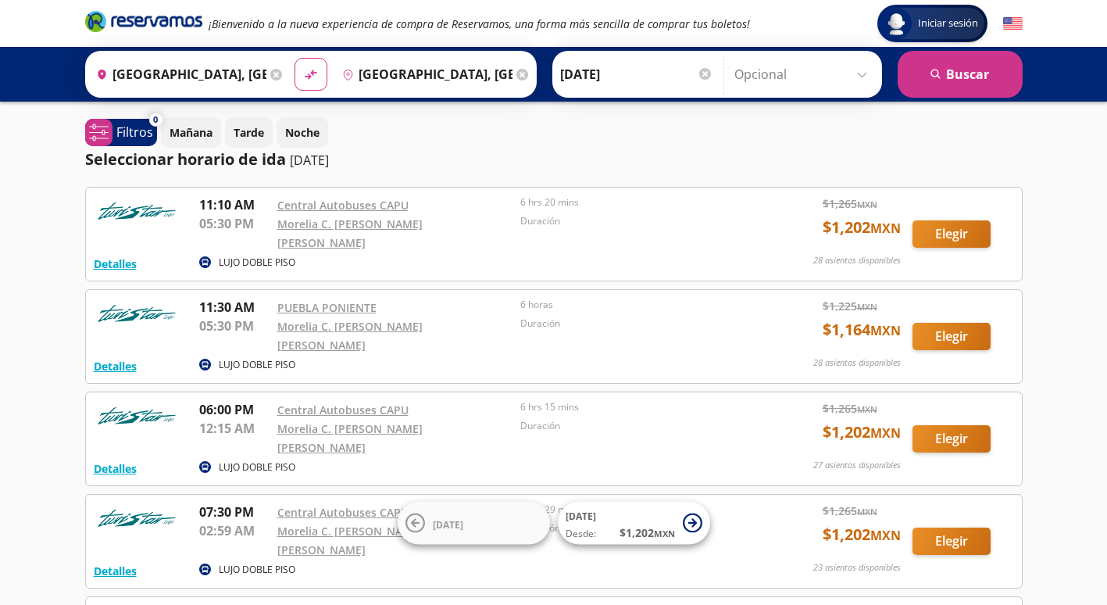 The image size is (1107, 605). I want to click on p: 6 horas, so click(639, 305).